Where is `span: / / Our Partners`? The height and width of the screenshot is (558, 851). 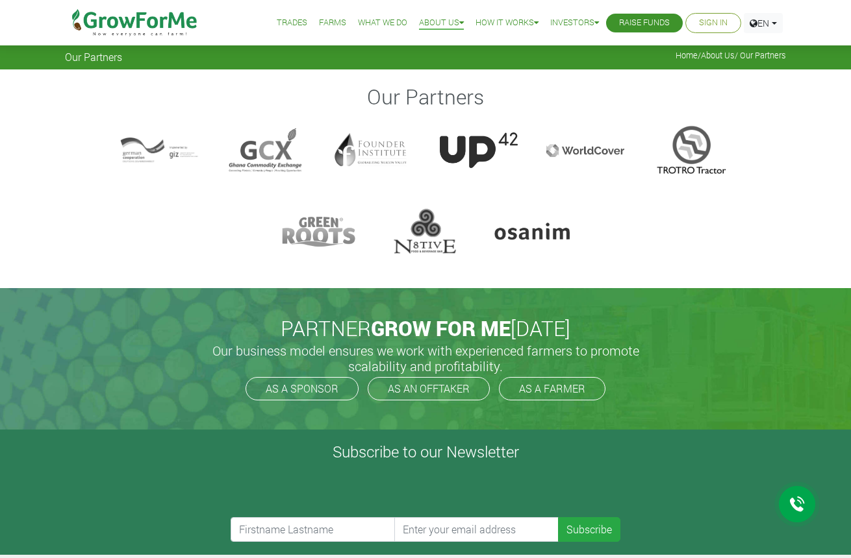
span: / / Our Partners is located at coordinates (731, 55).